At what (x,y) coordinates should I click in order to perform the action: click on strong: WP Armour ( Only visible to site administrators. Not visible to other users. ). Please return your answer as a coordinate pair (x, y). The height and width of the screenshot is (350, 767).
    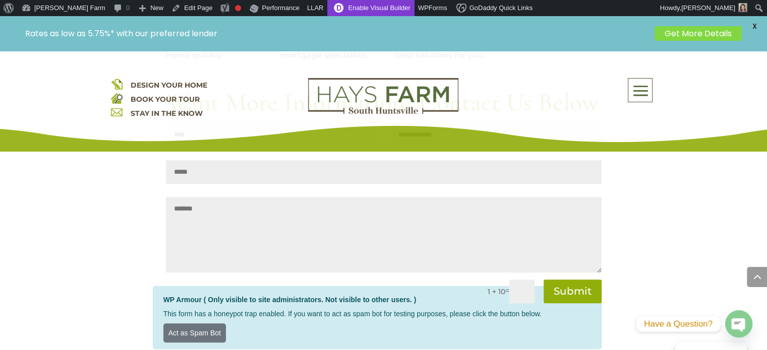
    Looking at the image, I should click on (290, 300).